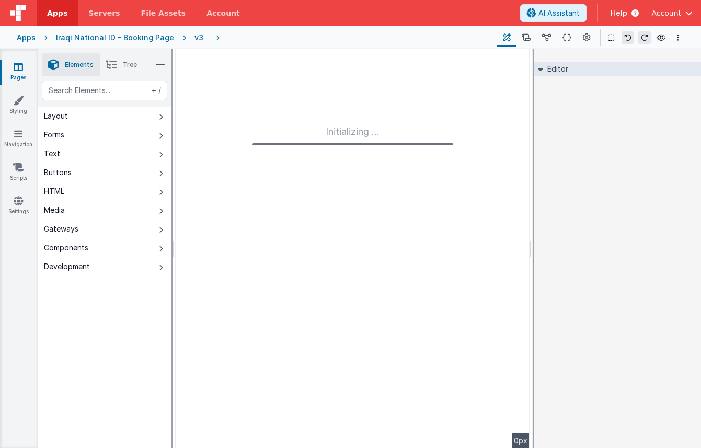 The height and width of the screenshot is (448, 701). I want to click on button: Layout, so click(105, 116).